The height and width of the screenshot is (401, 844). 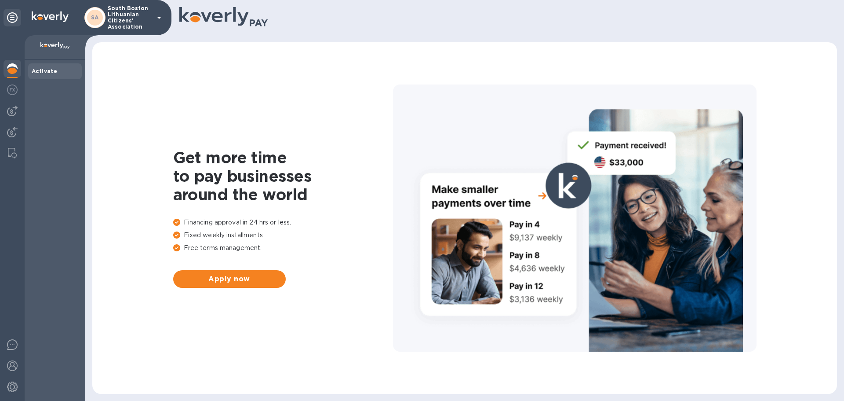 I want to click on p: South Boston Lithuanian Citizens' Association, so click(x=130, y=18).